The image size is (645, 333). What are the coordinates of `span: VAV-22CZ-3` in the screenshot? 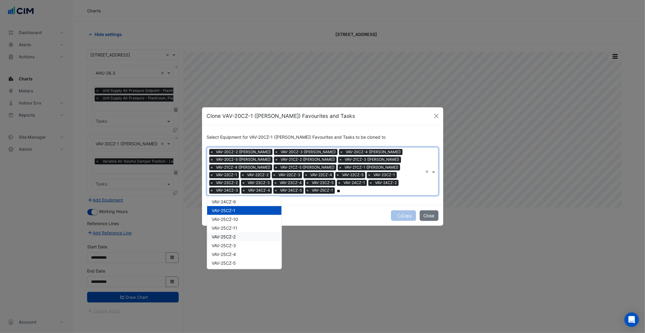 It's located at (290, 175).